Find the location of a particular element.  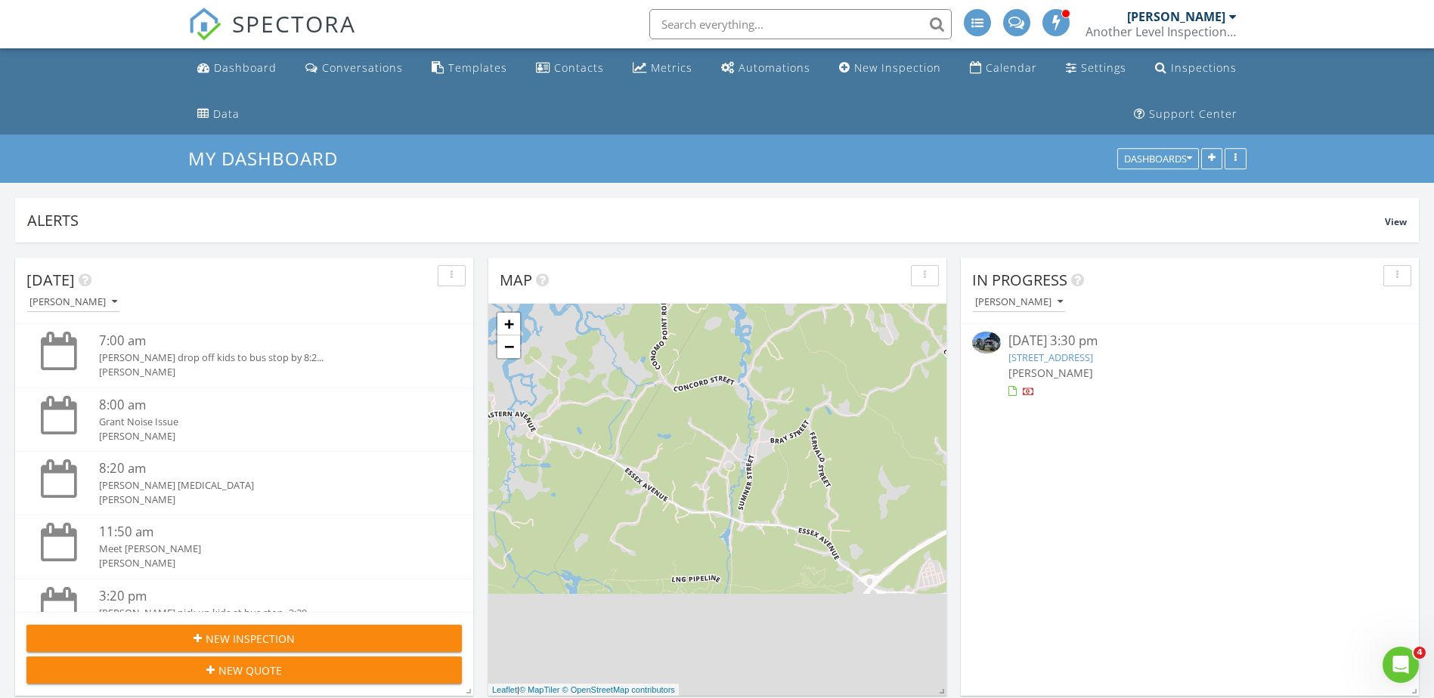

a: Conversations is located at coordinates (354, 68).